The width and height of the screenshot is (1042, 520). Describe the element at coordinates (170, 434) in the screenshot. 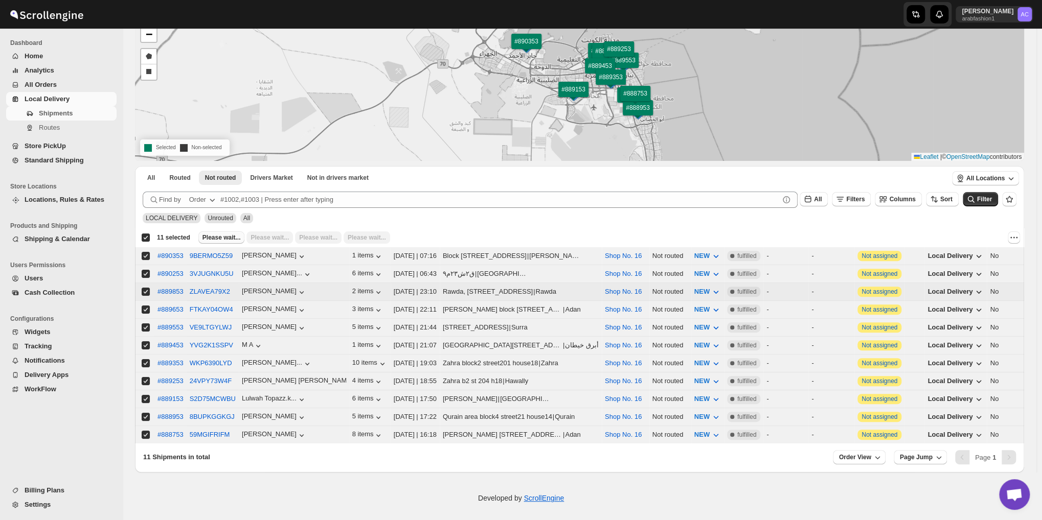

I see `div: #888753` at that location.